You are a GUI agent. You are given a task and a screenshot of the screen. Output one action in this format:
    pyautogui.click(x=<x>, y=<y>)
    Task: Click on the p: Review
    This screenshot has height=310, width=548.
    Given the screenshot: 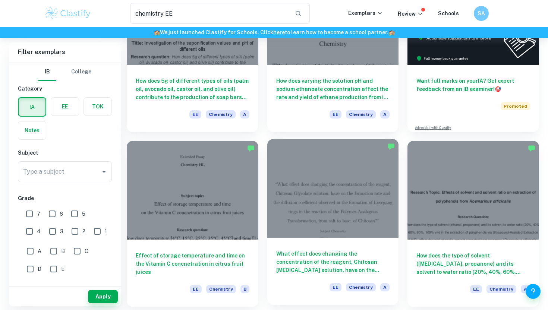 What is the action you would take?
    pyautogui.click(x=410, y=14)
    